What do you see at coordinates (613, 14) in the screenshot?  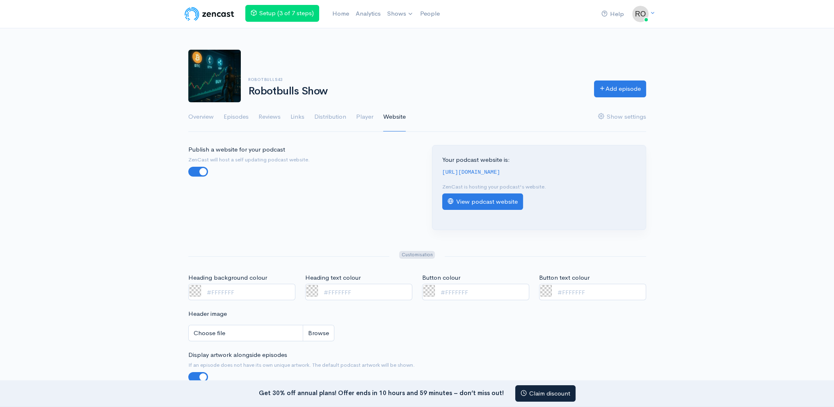 I see `a: Help` at bounding box center [613, 14].